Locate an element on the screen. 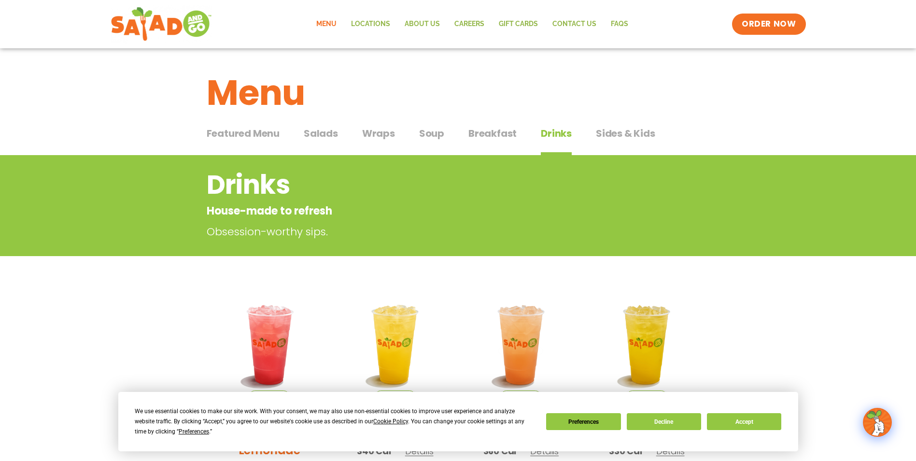  p: House-made to refresh is located at coordinates (419, 211).